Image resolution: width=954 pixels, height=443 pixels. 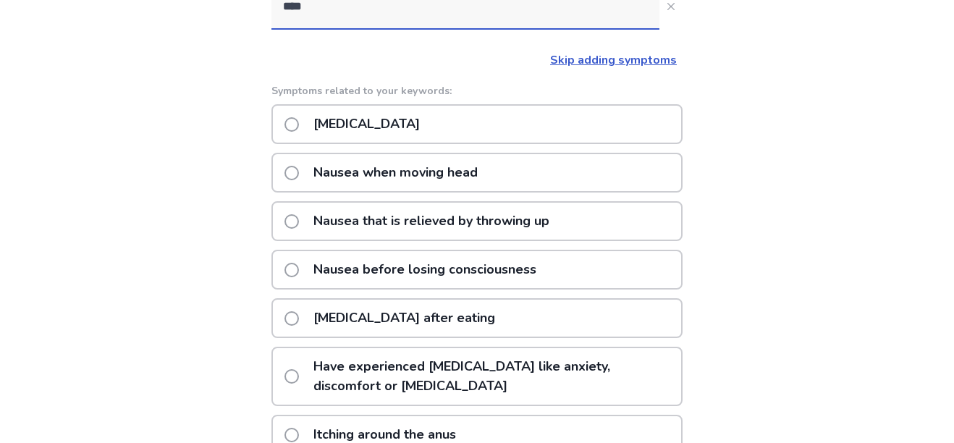 I want to click on a: Skip adding symptoms, so click(x=613, y=60).